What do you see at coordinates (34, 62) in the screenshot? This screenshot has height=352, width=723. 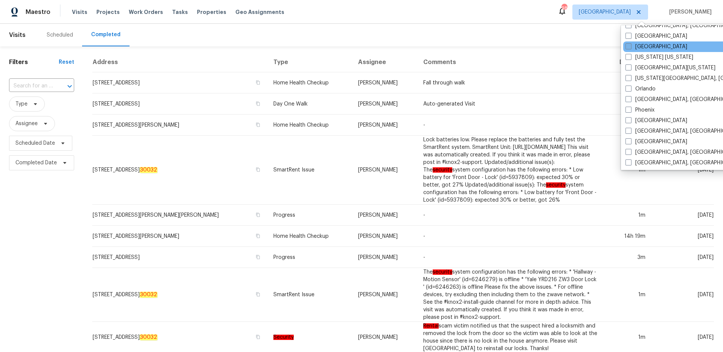 I see `h1: Filters` at bounding box center [34, 62].